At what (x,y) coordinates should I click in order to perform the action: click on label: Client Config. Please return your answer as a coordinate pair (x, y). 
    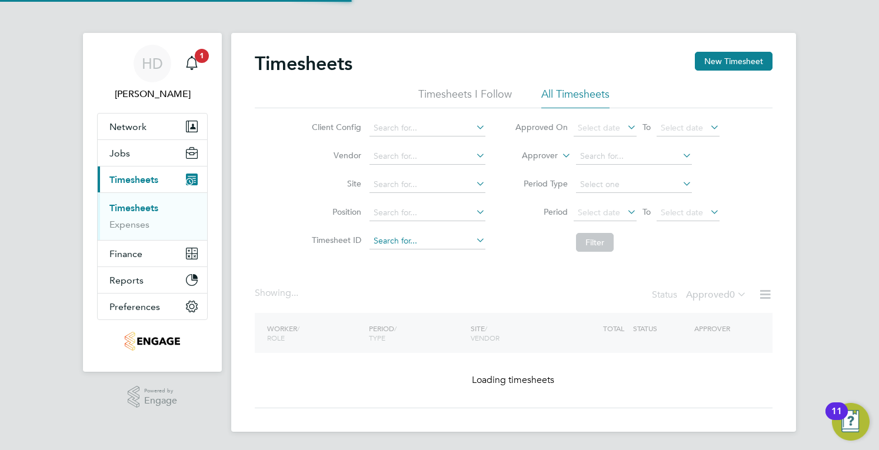
    Looking at the image, I should click on (335, 127).